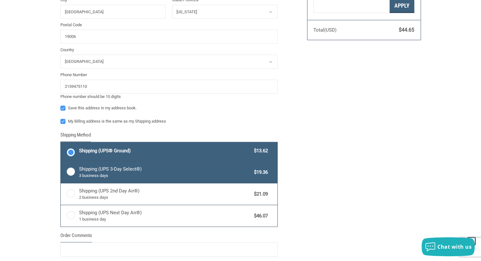 This screenshot has width=481, height=261. I want to click on span: 3 business days, so click(165, 176).